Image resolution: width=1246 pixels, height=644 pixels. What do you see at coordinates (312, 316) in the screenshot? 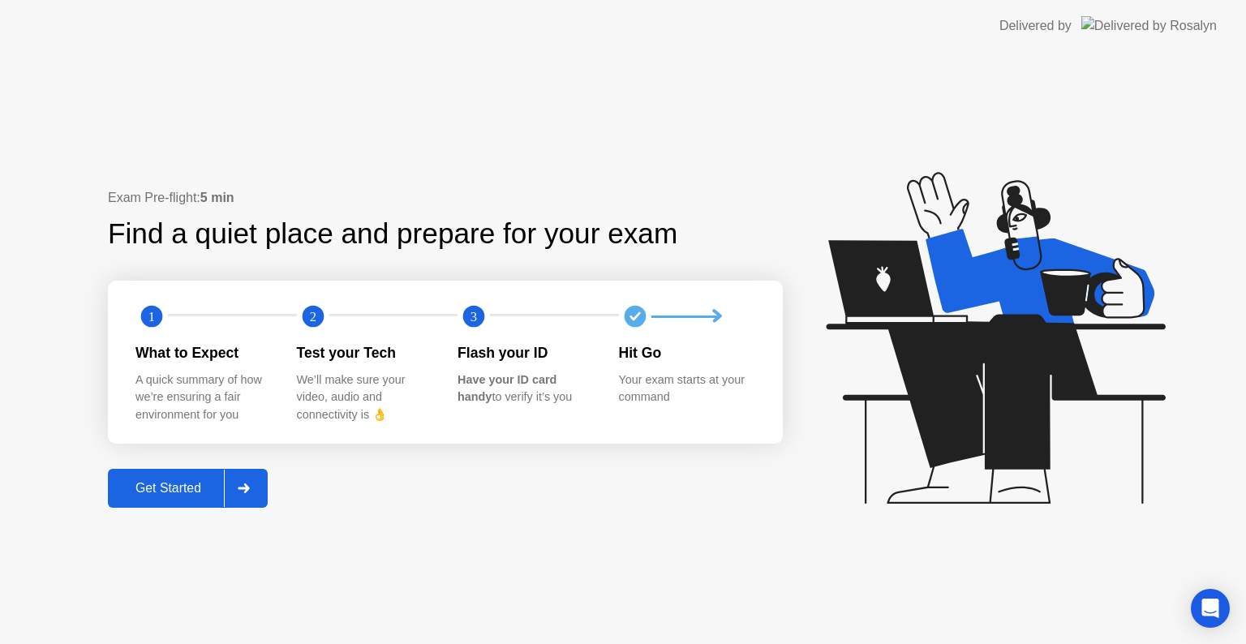
I see `text: 2` at bounding box center [312, 316].